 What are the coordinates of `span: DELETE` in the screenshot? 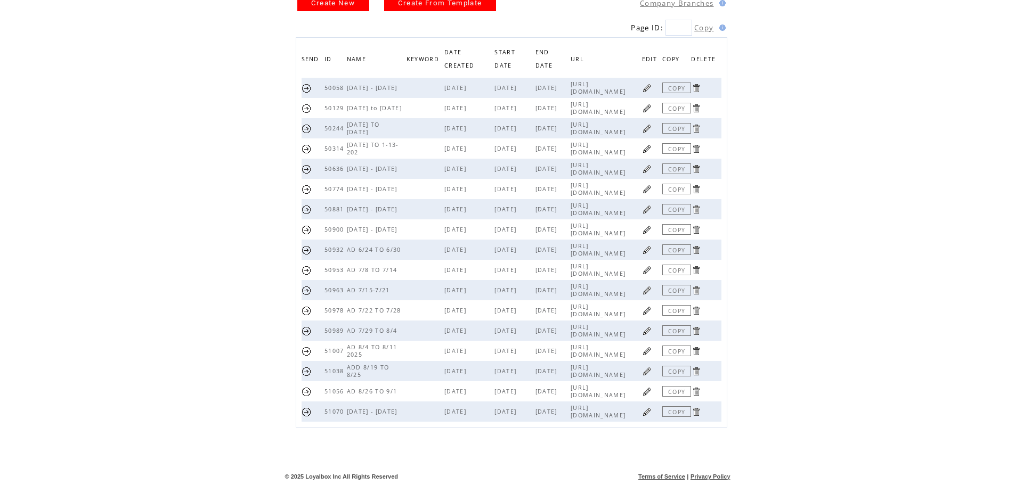 It's located at (705, 60).